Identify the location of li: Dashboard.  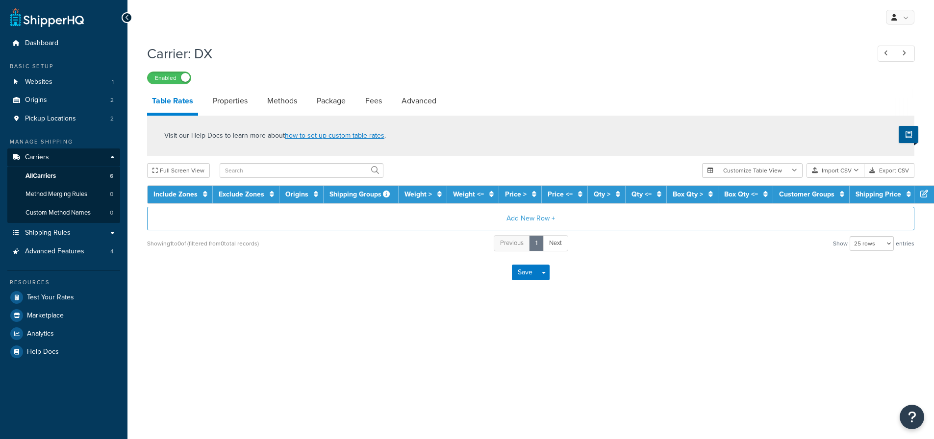
(64, 43).